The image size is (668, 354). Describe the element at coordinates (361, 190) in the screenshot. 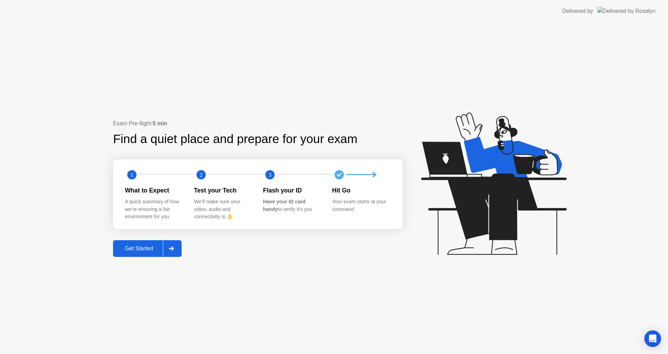

I see `div: Hit Go` at that location.